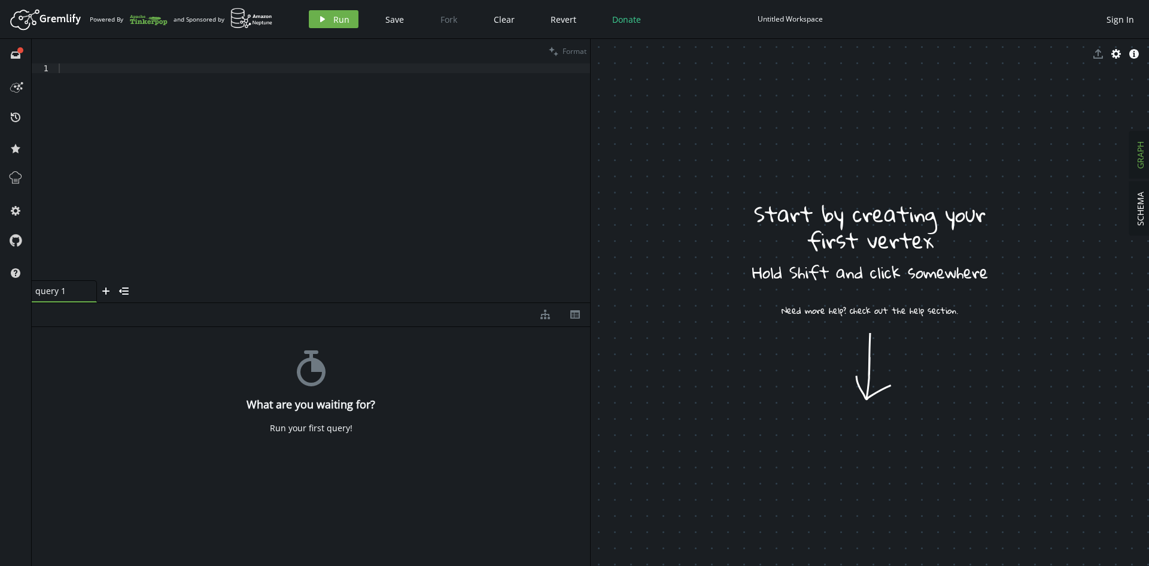 Image resolution: width=1149 pixels, height=566 pixels. Describe the element at coordinates (563, 19) in the screenshot. I see `button: Revert` at that location.